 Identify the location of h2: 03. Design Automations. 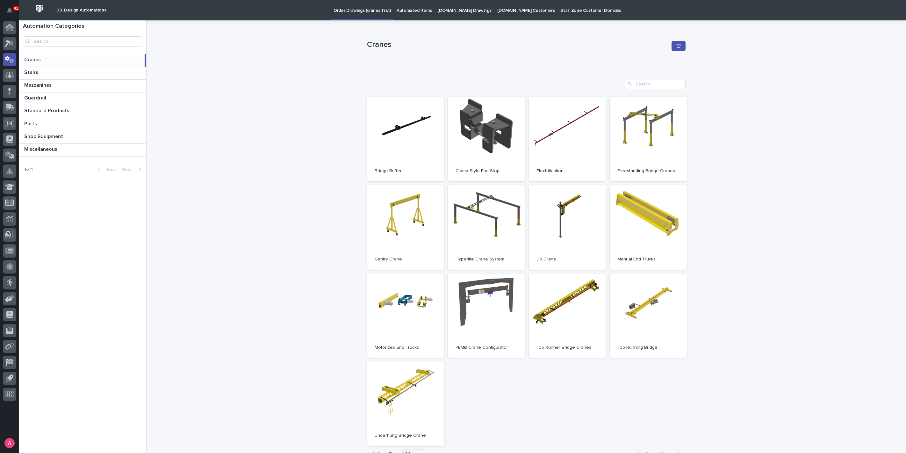
(81, 10).